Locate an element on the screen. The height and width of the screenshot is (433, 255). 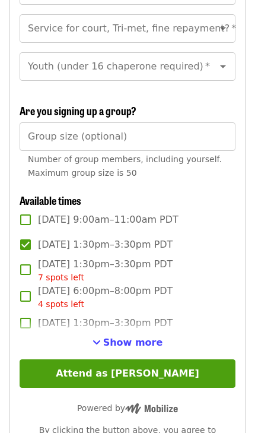
span: Are you signing up a group? is located at coordinates (78, 110).